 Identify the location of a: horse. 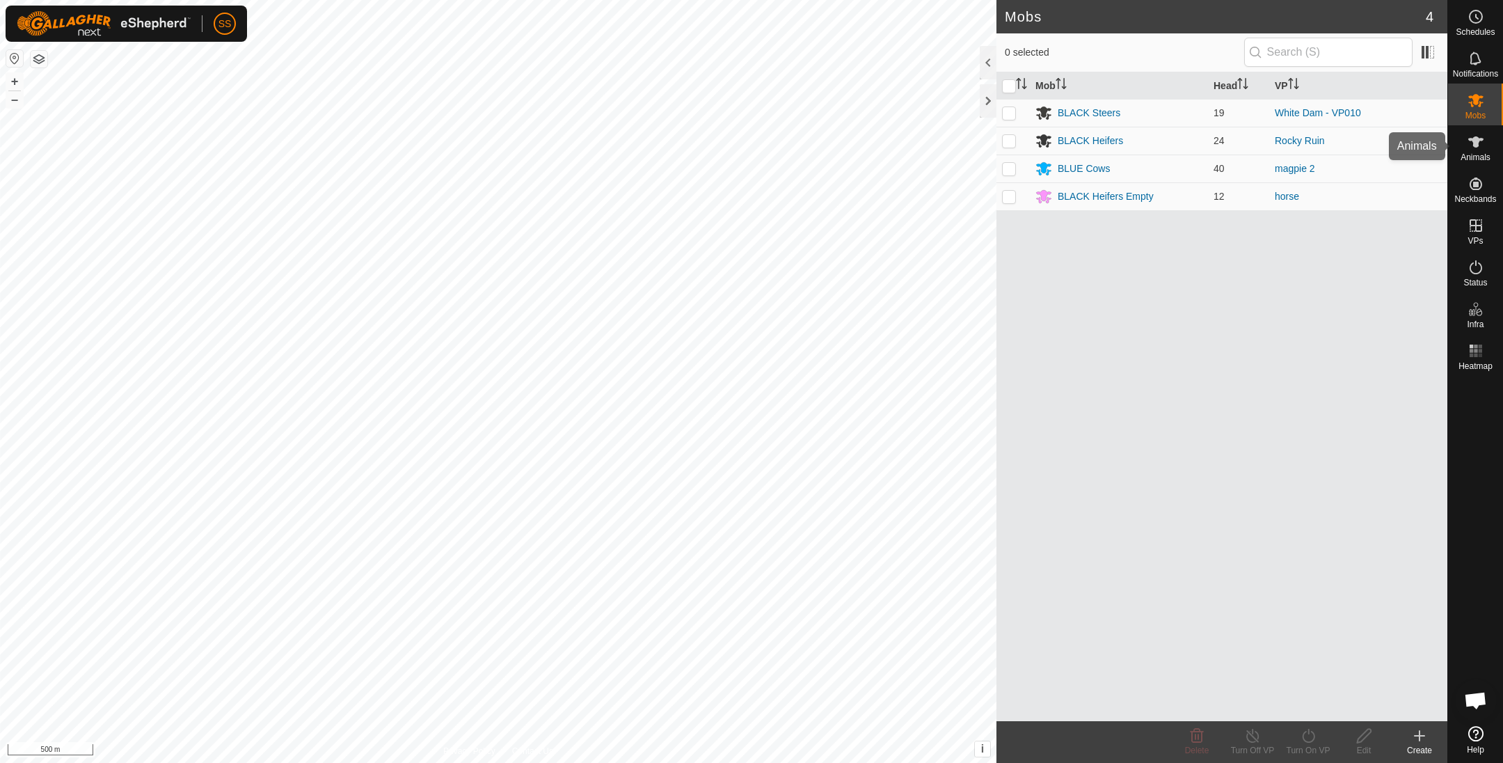
(1287, 196).